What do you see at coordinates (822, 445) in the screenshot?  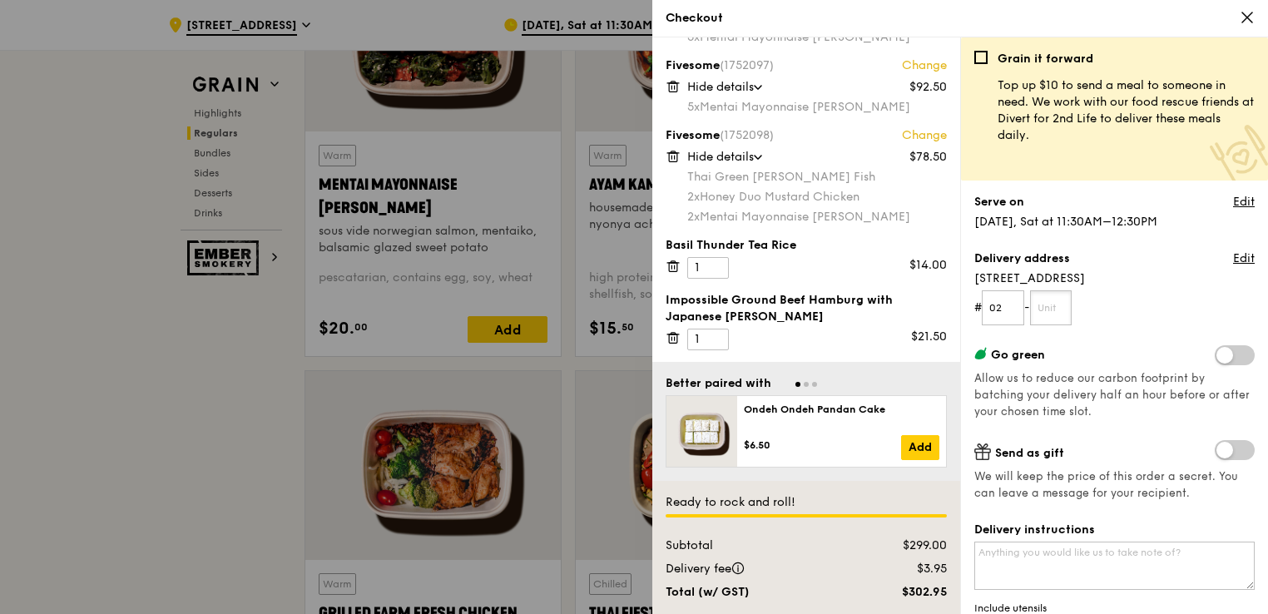 I see `div: $6.50` at bounding box center [822, 445].